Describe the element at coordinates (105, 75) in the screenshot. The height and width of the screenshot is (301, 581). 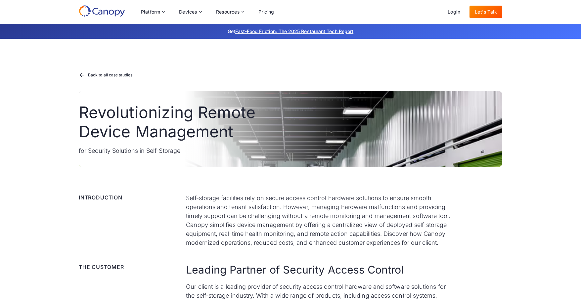
I see `a: Back to all case studies` at that location.